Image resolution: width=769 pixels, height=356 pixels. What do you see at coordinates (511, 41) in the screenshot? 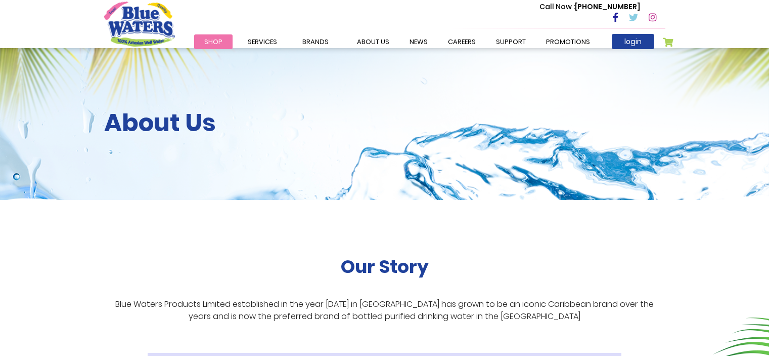
I see `a: support` at bounding box center [511, 41].